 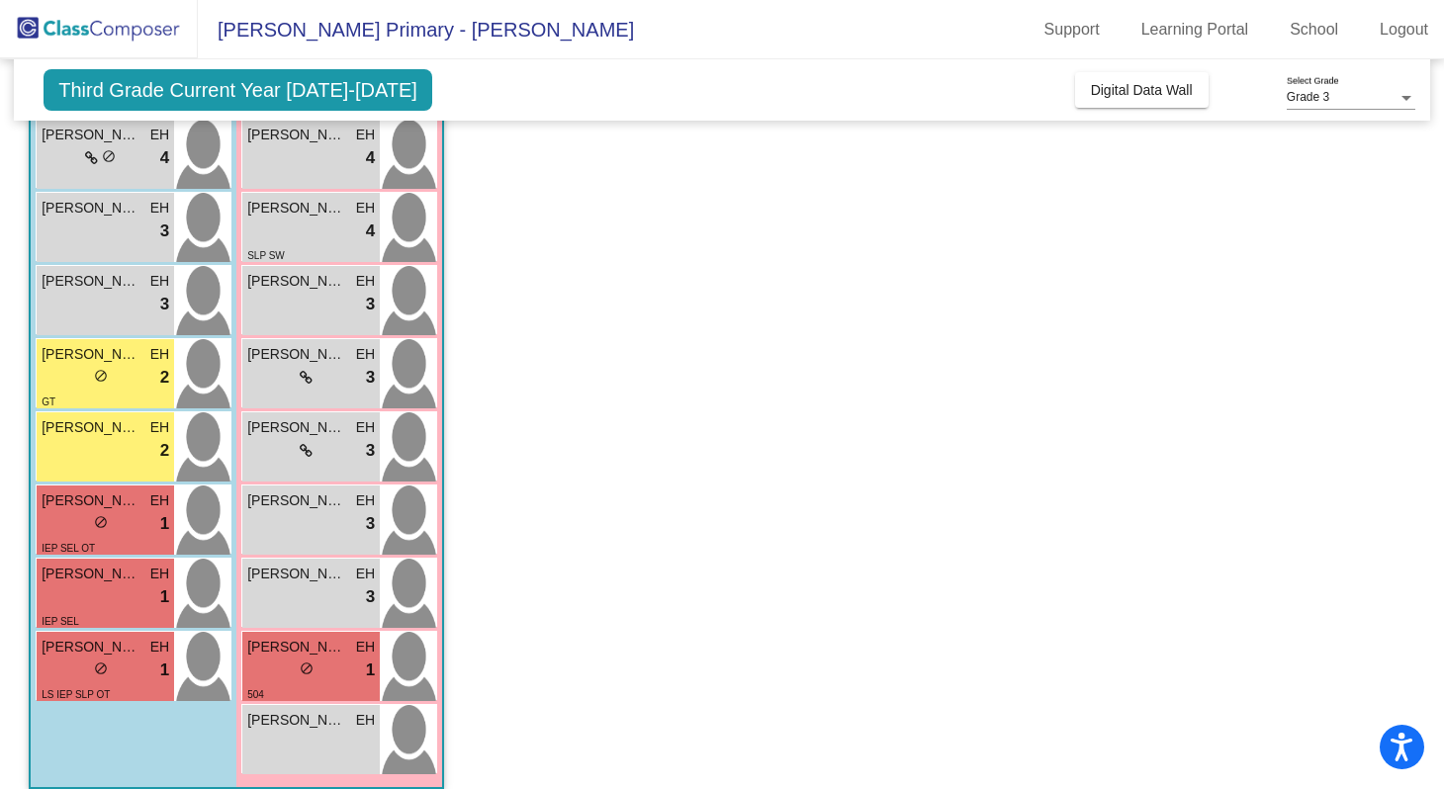 What do you see at coordinates (1142, 90) in the screenshot?
I see `button: Digital Data Wall` at bounding box center [1142, 90].